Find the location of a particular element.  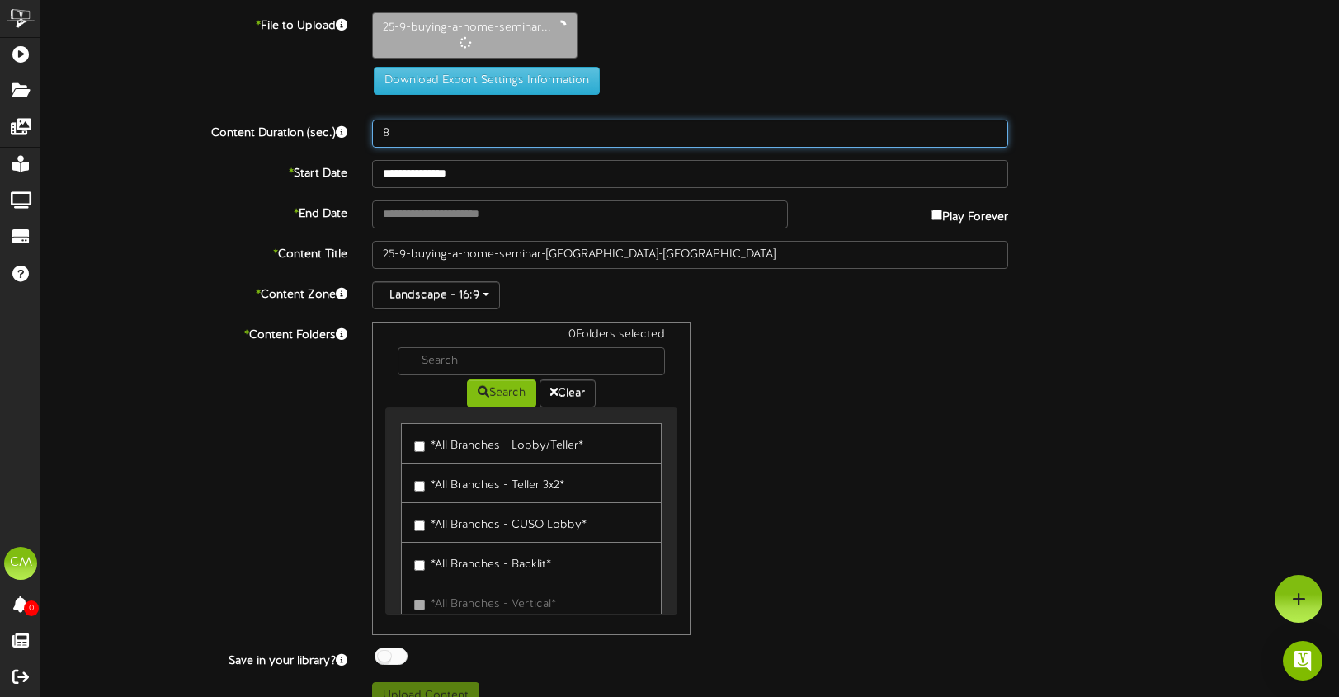

input: -- Search -- is located at coordinates (531, 361).